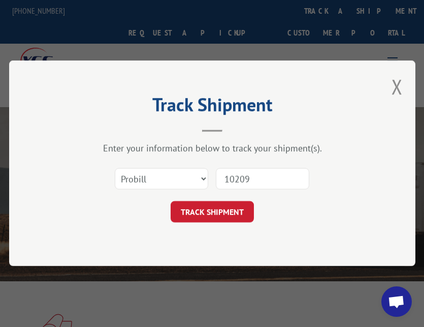  I want to click on h2: Track Shipment, so click(212, 107).